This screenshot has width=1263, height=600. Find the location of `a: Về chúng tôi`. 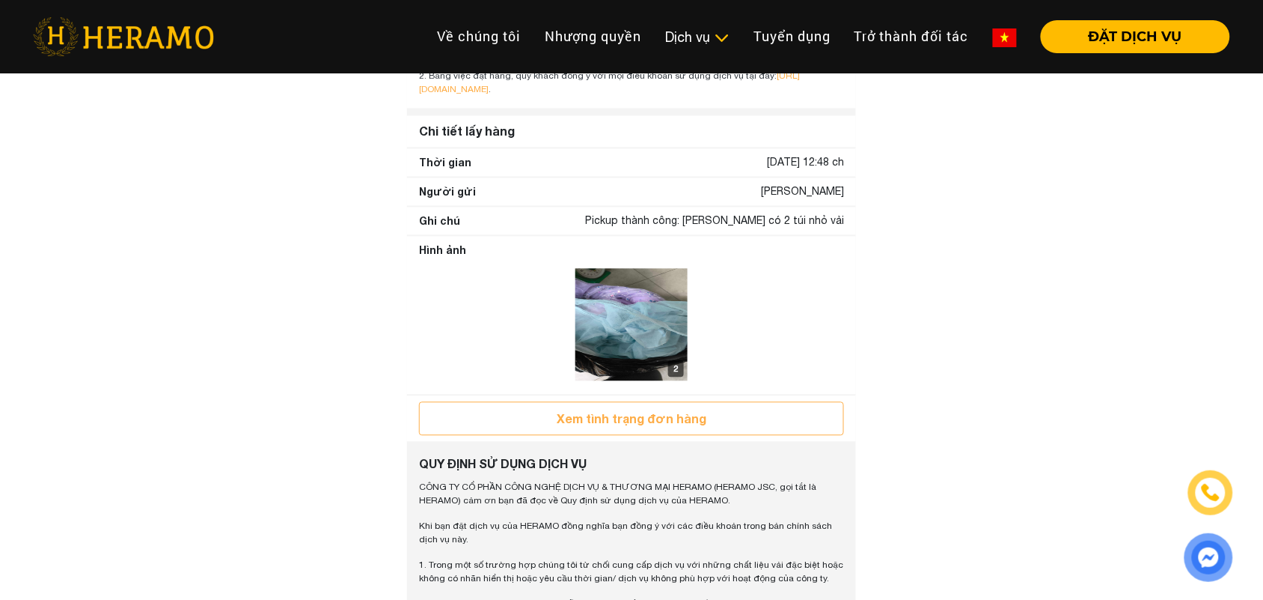

a: Về chúng tôi is located at coordinates (479, 36).